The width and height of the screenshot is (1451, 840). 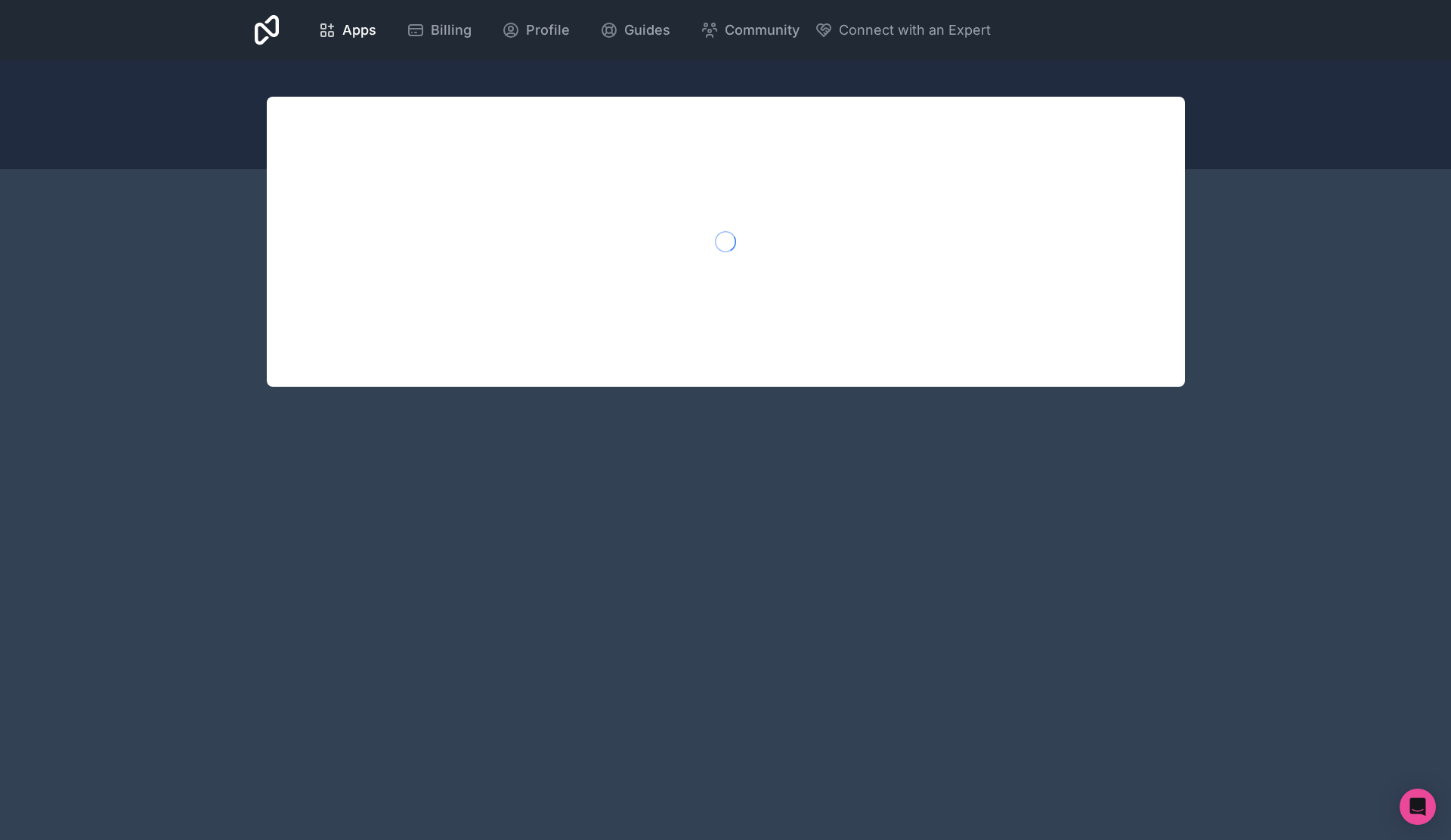 What do you see at coordinates (347, 30) in the screenshot?
I see `a: Apps` at bounding box center [347, 30].